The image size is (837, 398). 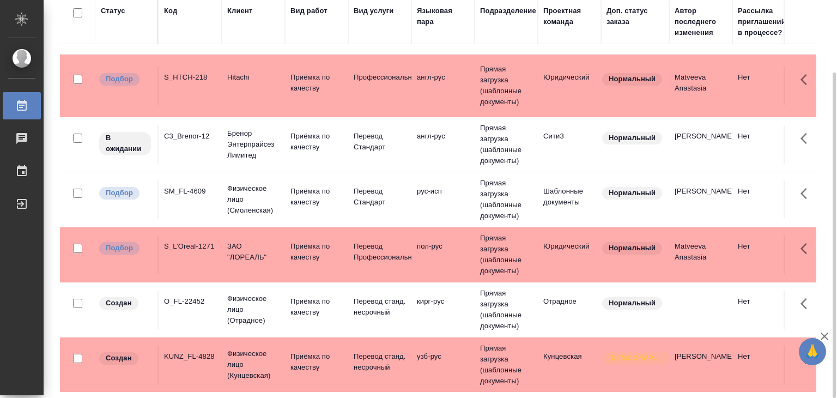 I want to click on div: Доп. статус заказа, so click(x=635, y=16).